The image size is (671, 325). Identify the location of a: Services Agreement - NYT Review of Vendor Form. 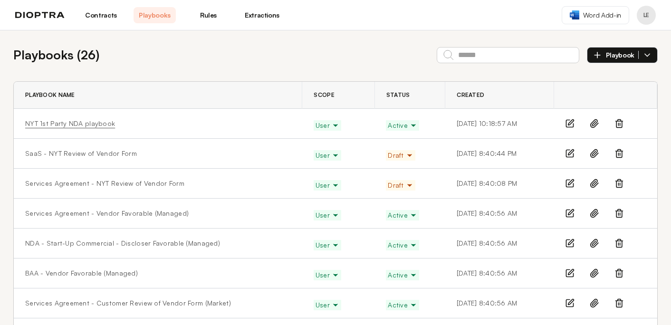
(105, 183).